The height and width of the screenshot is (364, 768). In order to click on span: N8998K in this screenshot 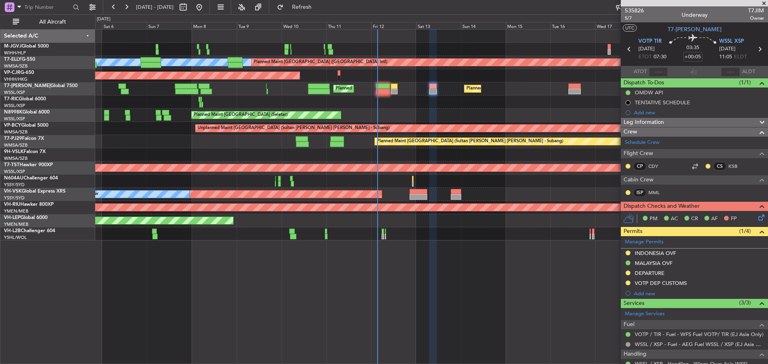, I will do `click(13, 112)`.